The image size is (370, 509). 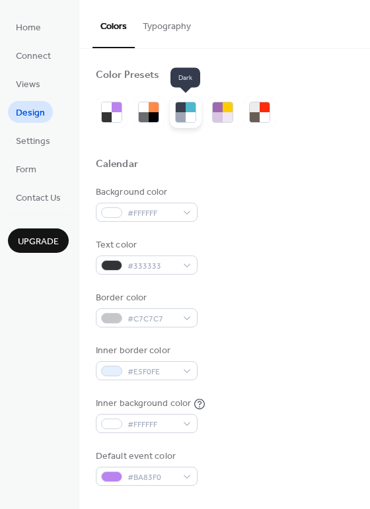 What do you see at coordinates (30, 112) in the screenshot?
I see `a: Design` at bounding box center [30, 112].